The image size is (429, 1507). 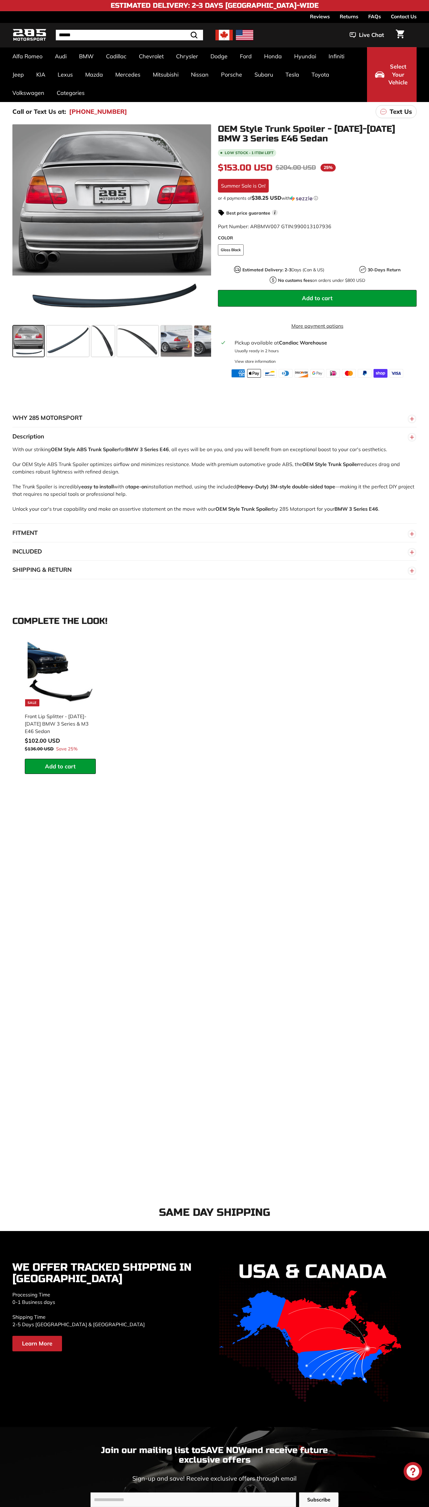 I want to click on a: Chevrolet, so click(x=151, y=56).